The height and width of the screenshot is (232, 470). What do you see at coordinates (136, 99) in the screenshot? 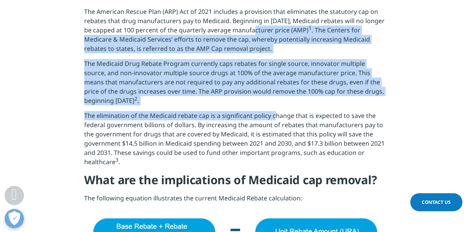
I see `sup: 2` at bounding box center [136, 99].